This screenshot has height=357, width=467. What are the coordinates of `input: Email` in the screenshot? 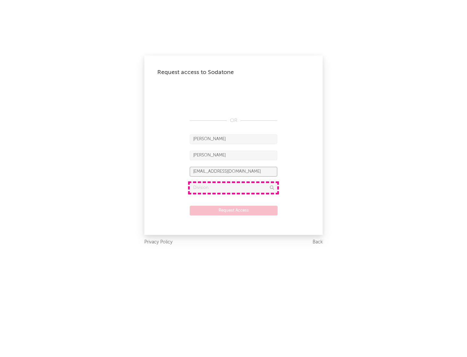 It's located at (233, 172).